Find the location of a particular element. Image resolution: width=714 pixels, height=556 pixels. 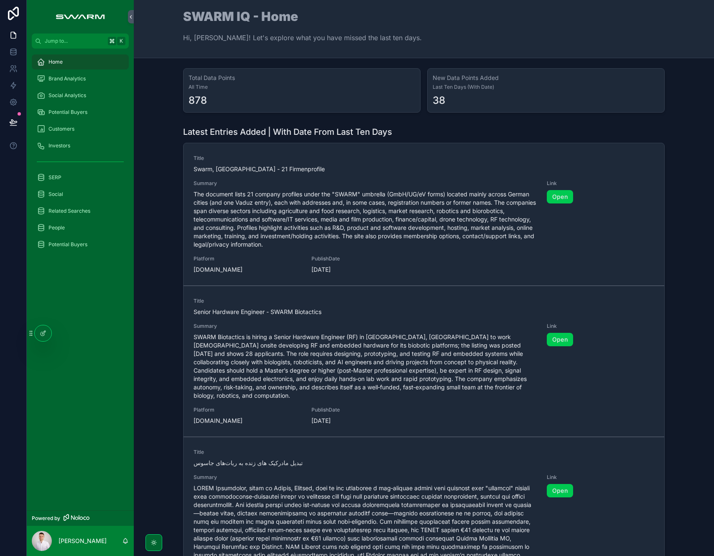

a: Home is located at coordinates (80, 62).